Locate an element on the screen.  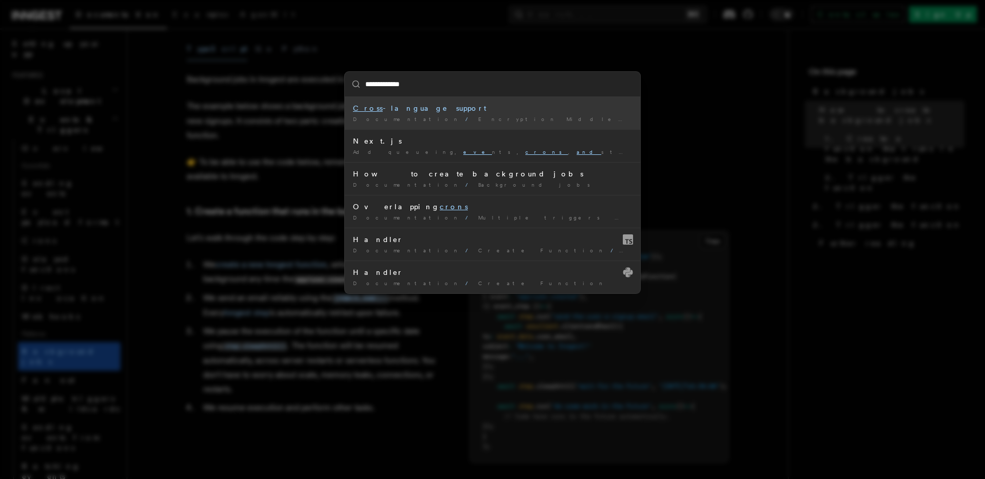
div: How to create background jobs is located at coordinates (492, 174).